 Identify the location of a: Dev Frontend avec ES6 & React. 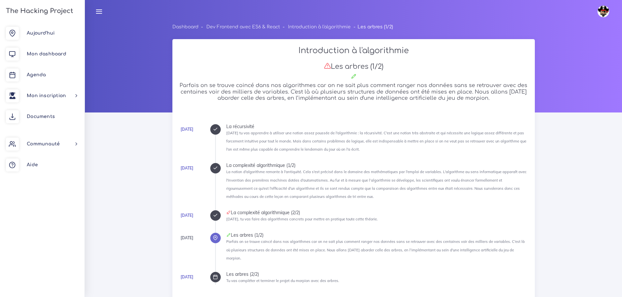
(243, 27).